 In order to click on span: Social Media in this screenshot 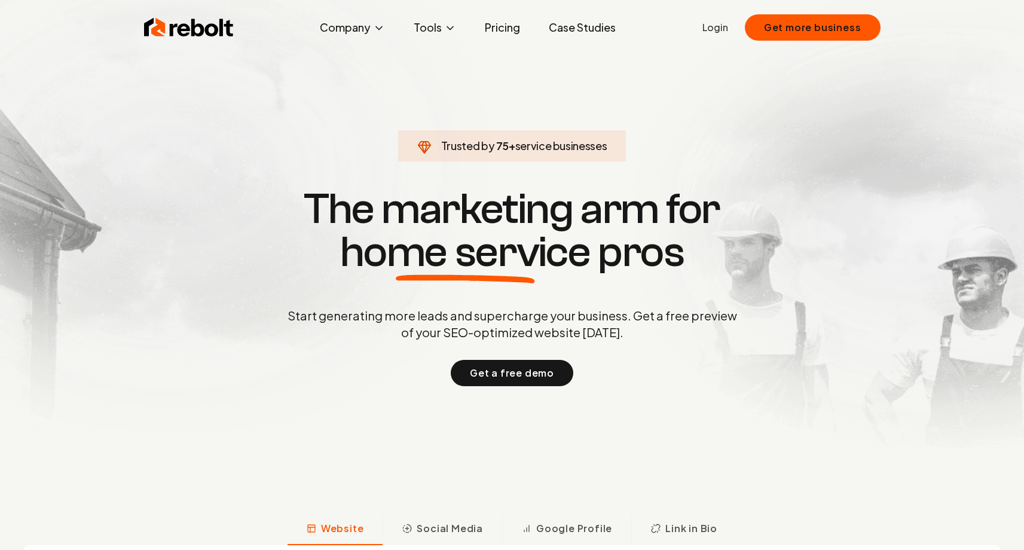, I will do `click(449, 528)`.